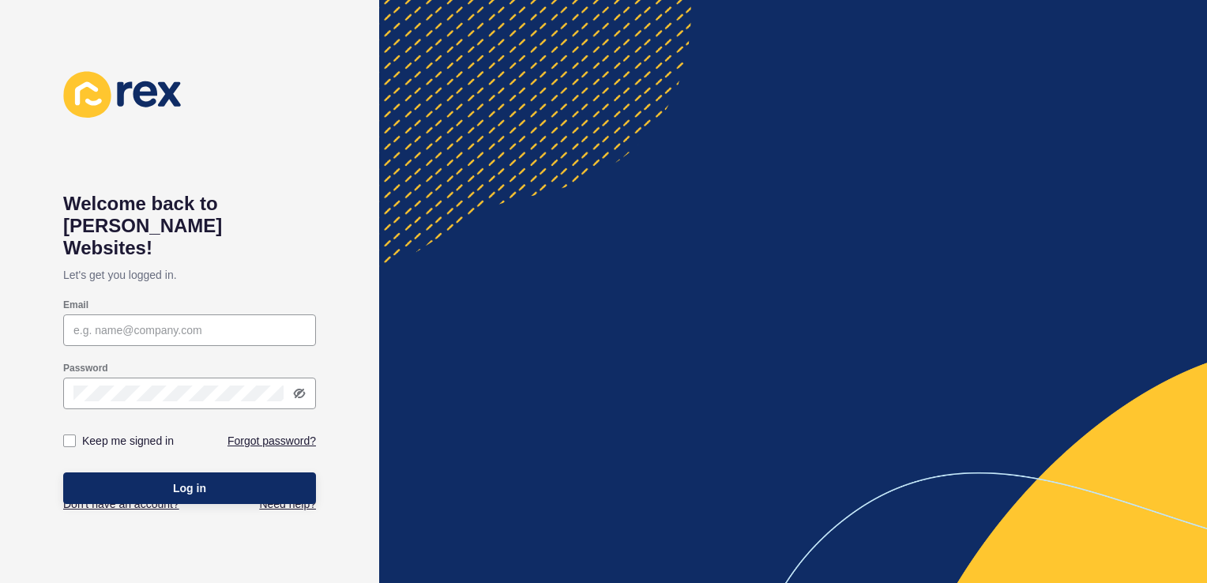 This screenshot has width=1207, height=583. I want to click on p: Let's get you logged in., so click(190, 275).